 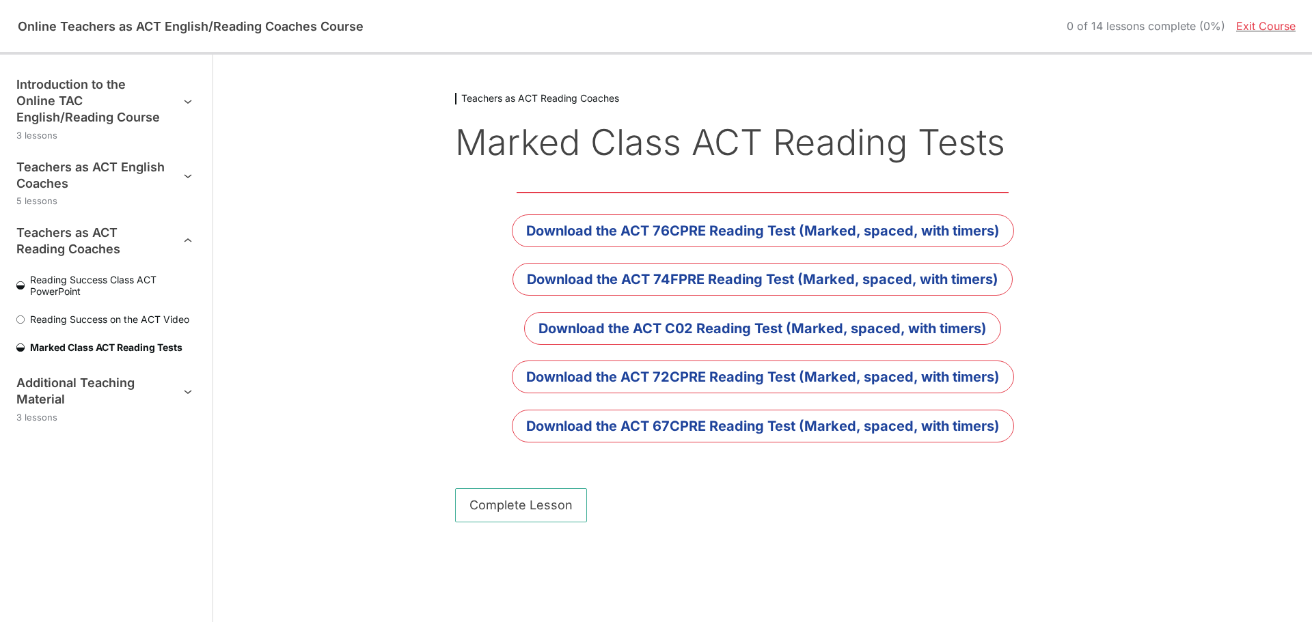 I want to click on div: 0 of 14 lessons complete (0%), so click(x=1146, y=26).